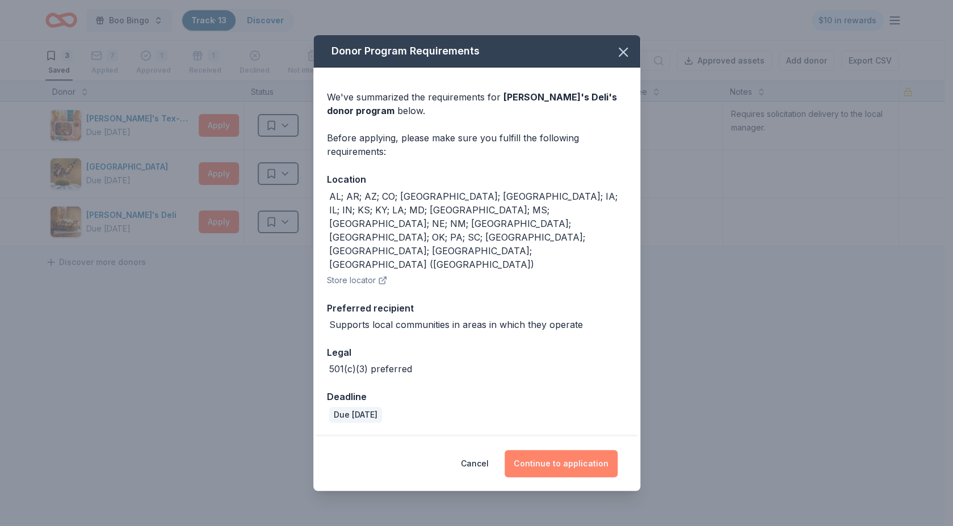 The height and width of the screenshot is (526, 953). What do you see at coordinates (477, 104) in the screenshot?
I see `div: We've summarized the requirements for below.` at bounding box center [477, 104].